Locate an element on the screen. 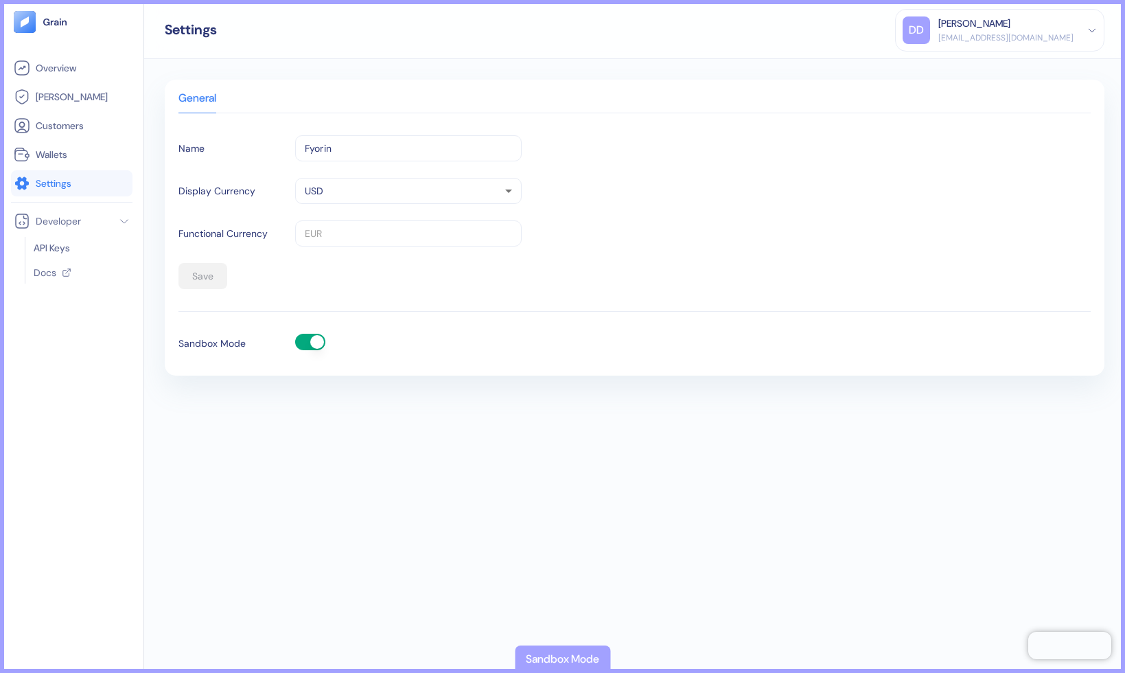 This screenshot has width=1125, height=673. label: Name is located at coordinates (192, 148).